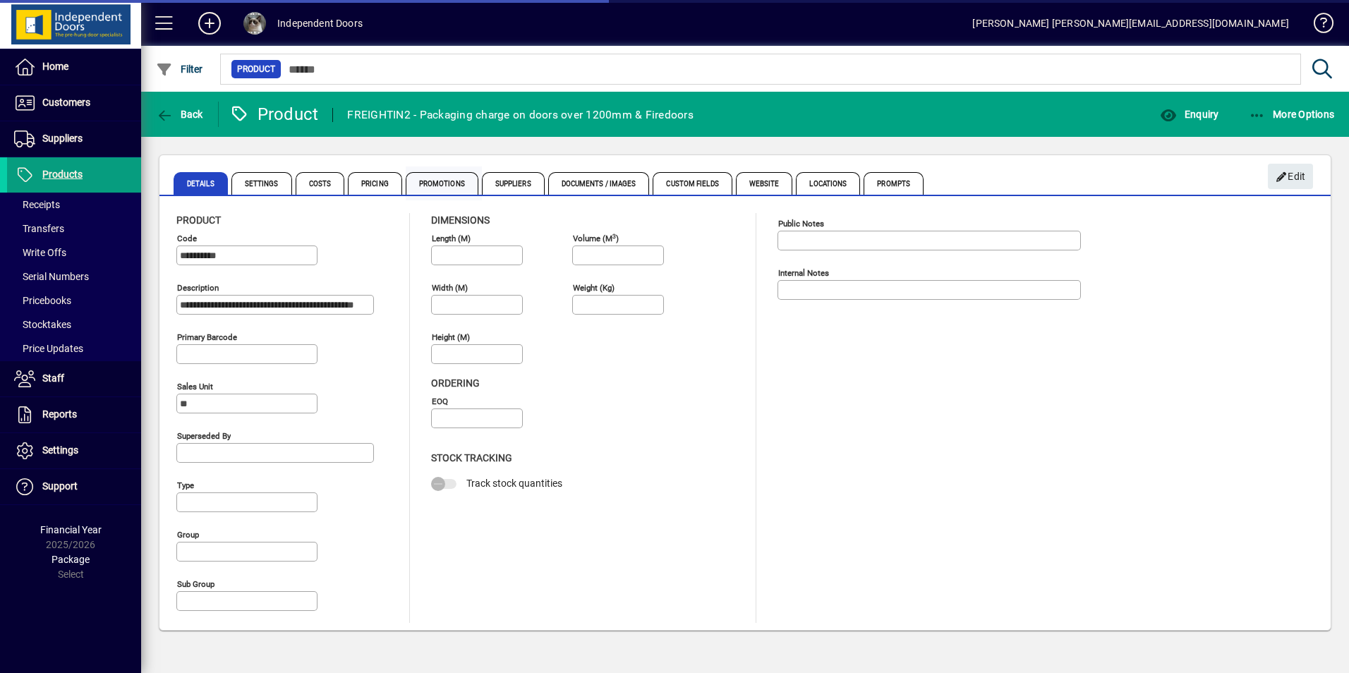 This screenshot has width=1349, height=673. I want to click on a: Suppliers, so click(74, 139).